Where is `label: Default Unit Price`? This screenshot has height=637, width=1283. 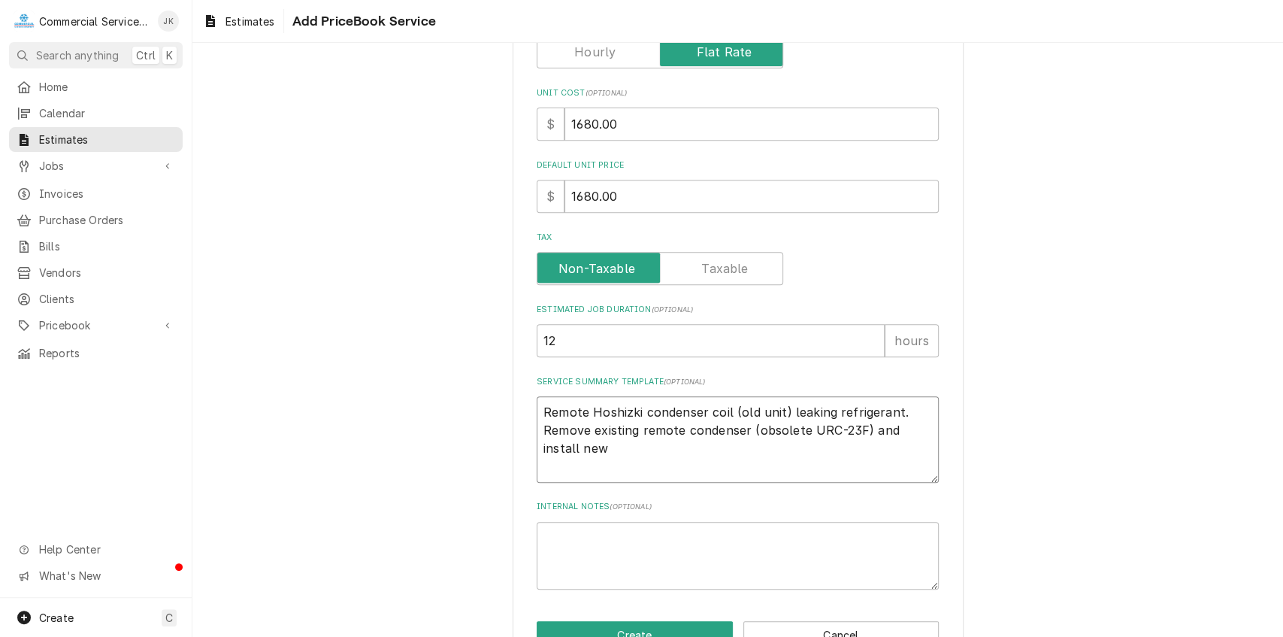 label: Default Unit Price is located at coordinates (737, 165).